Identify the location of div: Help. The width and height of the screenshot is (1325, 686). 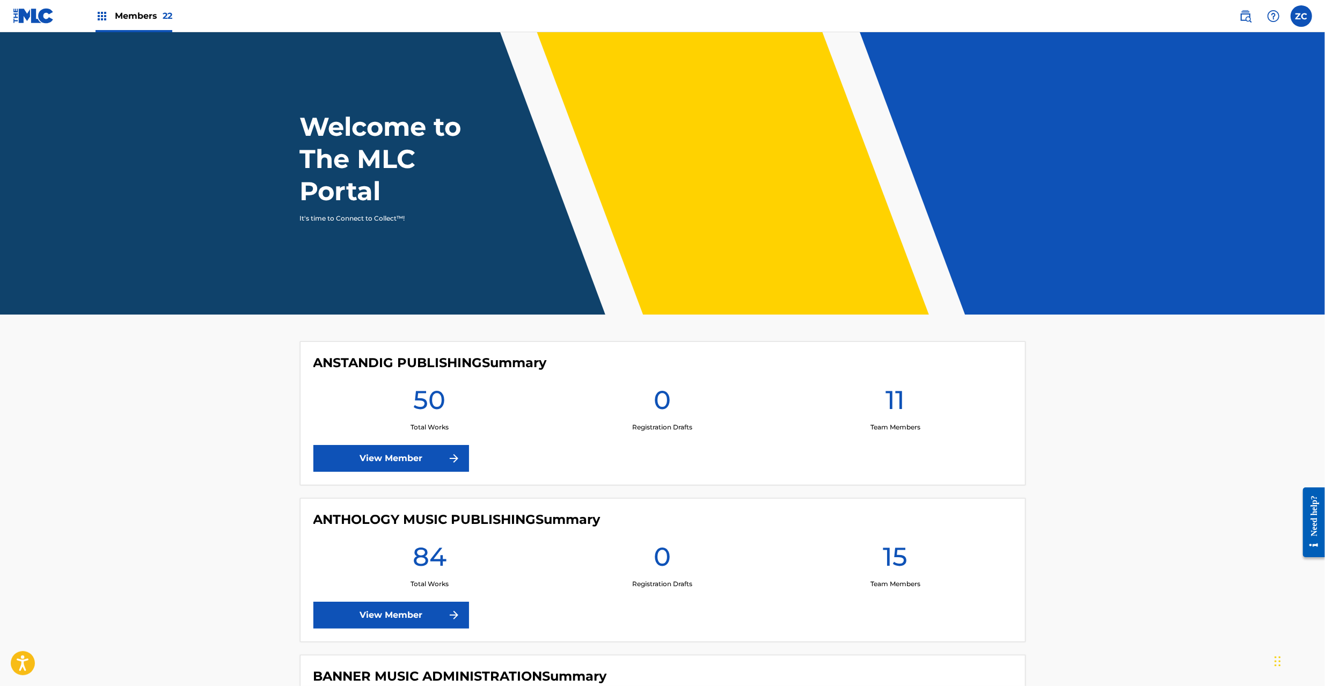
(1274, 16).